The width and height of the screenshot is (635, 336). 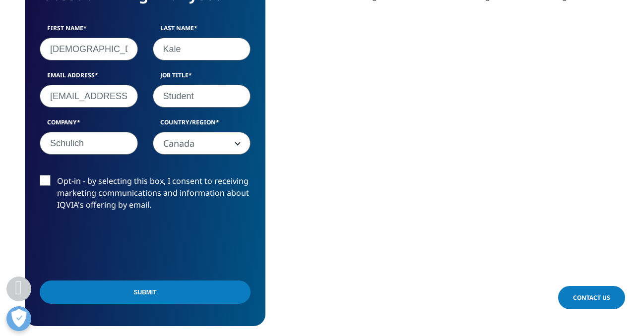 I want to click on input: Submit, so click(x=145, y=292).